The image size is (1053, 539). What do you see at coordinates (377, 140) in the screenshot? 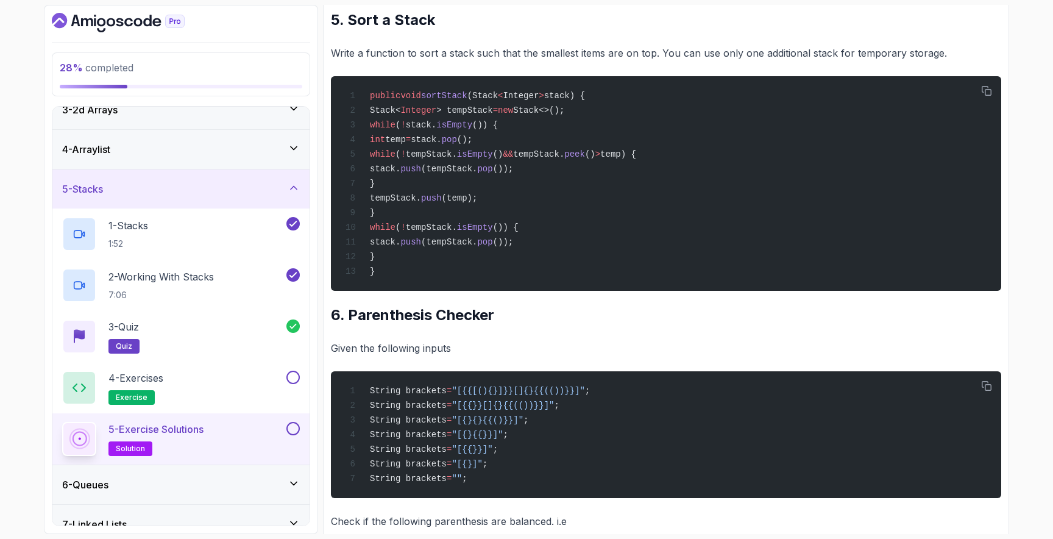
I see `span: int` at bounding box center [377, 140].